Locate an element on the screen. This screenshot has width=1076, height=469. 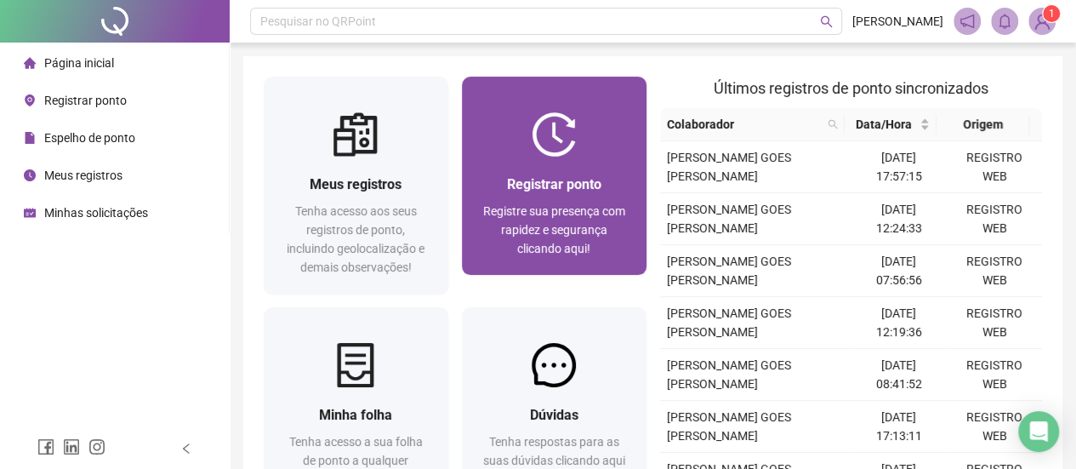
span: Tenha acesso aos seus registros de ponto, incluindo geolocalização e demais observações! is located at coordinates (356, 239).